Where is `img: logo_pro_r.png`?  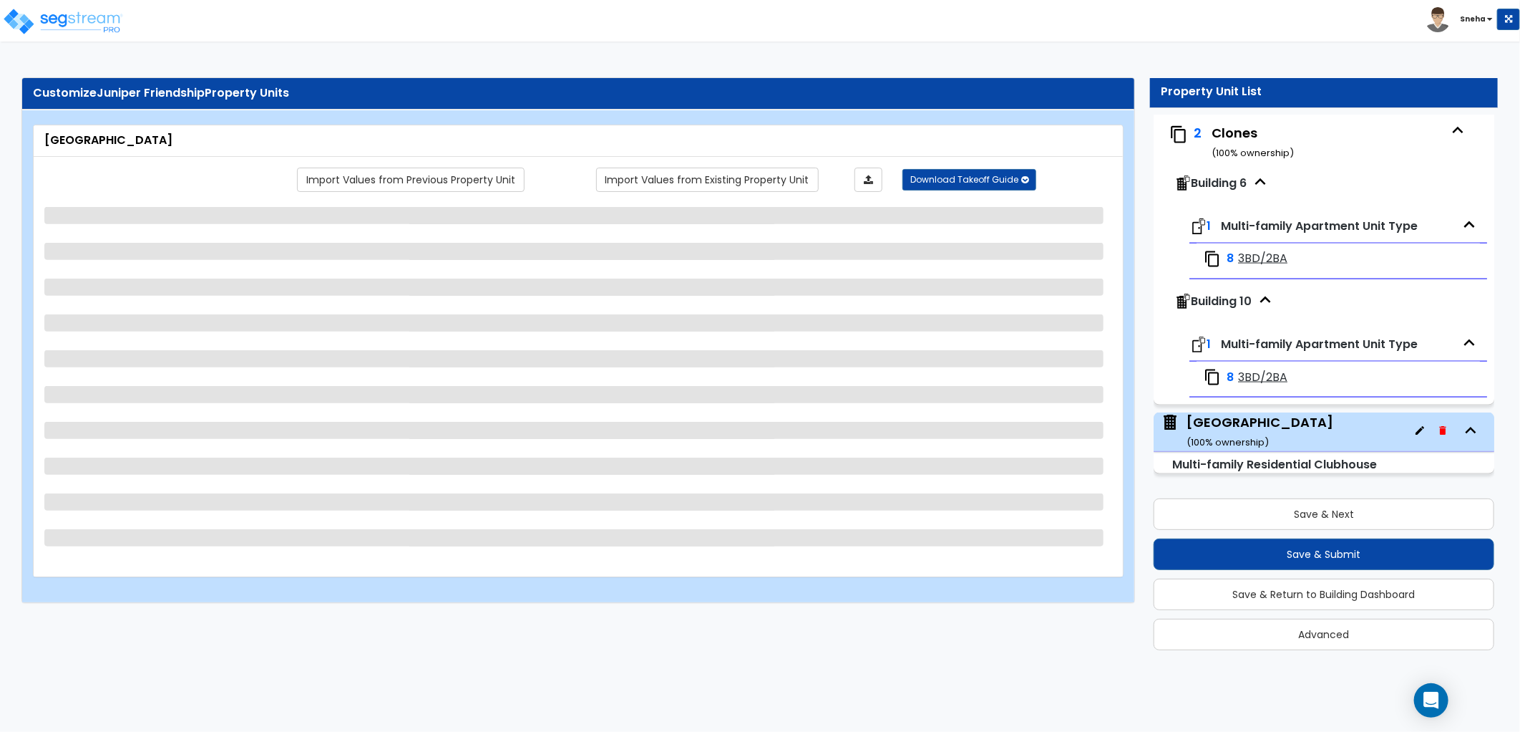 img: logo_pro_r.png is located at coordinates (63, 21).